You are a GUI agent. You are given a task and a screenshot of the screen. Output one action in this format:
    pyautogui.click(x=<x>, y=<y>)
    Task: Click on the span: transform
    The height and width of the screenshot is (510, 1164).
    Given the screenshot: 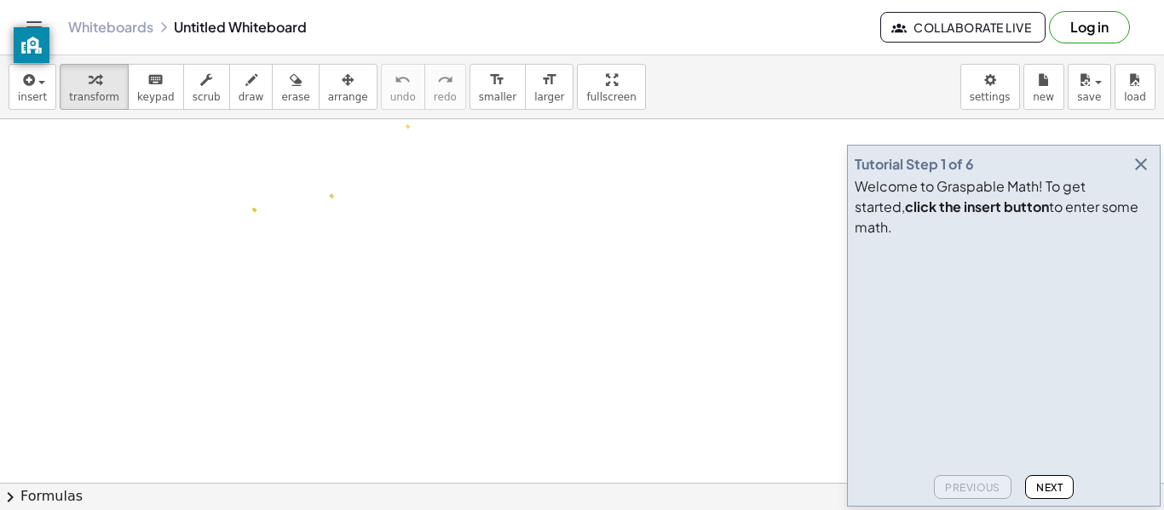 What is the action you would take?
    pyautogui.click(x=94, y=97)
    